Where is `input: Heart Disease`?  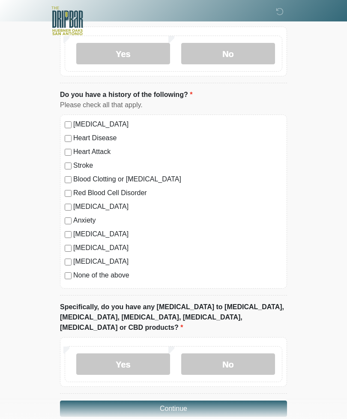
input: Heart Disease is located at coordinates (68, 139).